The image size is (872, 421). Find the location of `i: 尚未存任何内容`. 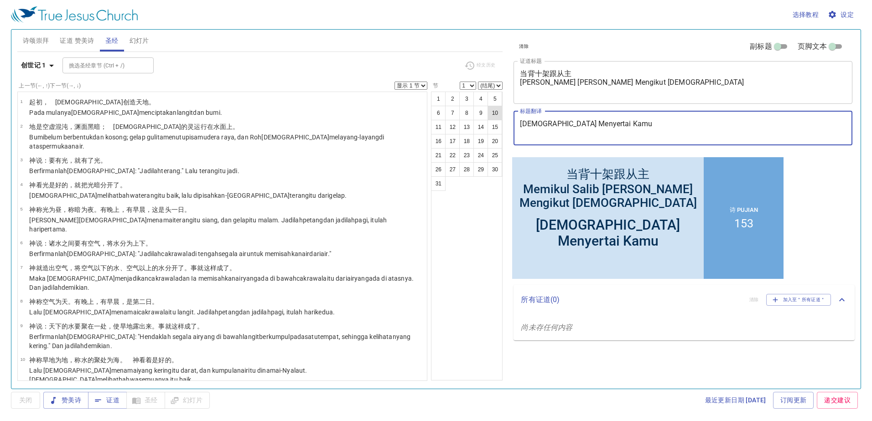

i: 尚未存任何内容 is located at coordinates (546, 327).